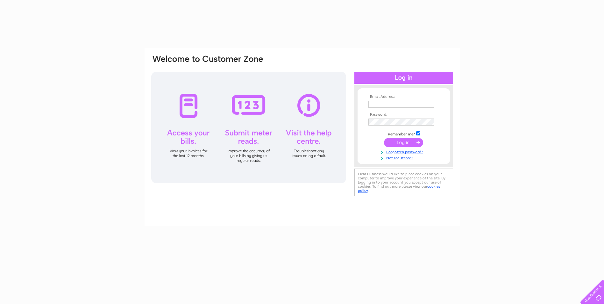 The width and height of the screenshot is (604, 304). Describe the element at coordinates (403, 97) in the screenshot. I see `th: Email Address:` at that location.